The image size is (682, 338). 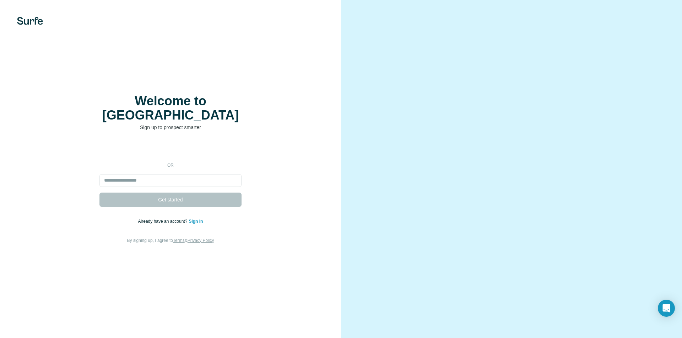 I want to click on span: Already have an account?, so click(x=163, y=222).